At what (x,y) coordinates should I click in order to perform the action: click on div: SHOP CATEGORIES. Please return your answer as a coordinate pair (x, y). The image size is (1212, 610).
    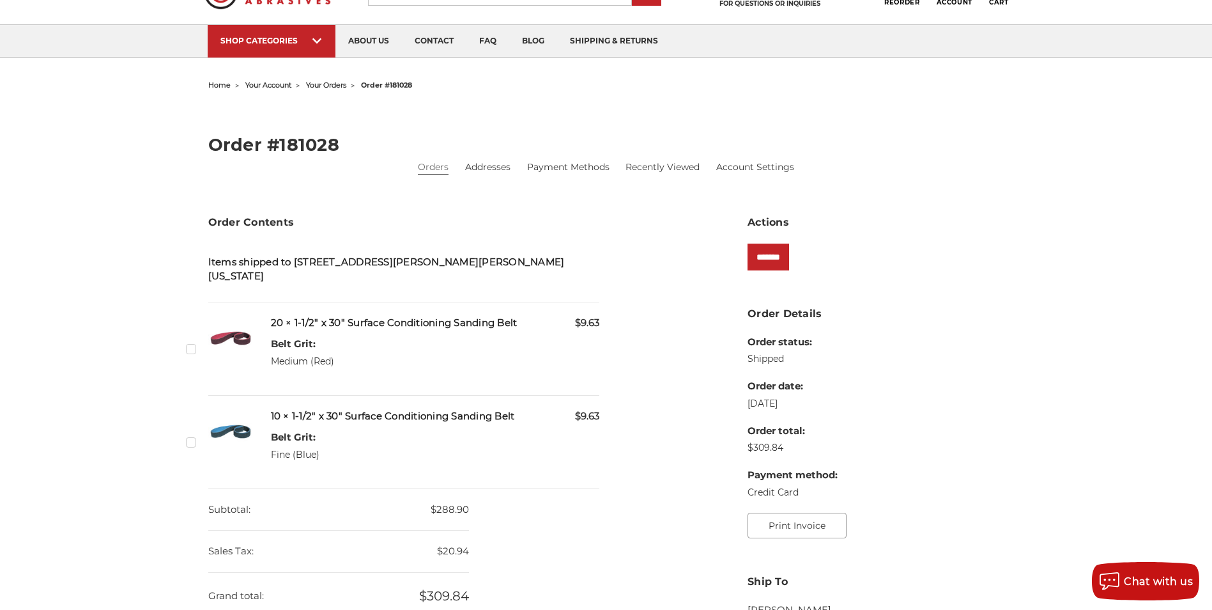
    Looking at the image, I should click on (272, 40).